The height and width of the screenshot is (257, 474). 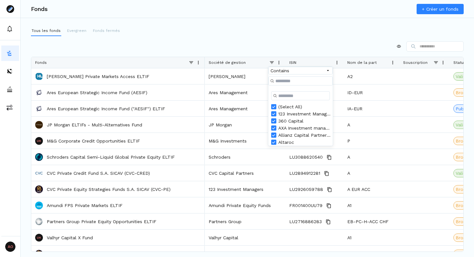 What do you see at coordinates (306, 157) in the screenshot?
I see `span: LU3088620540` at bounding box center [306, 157].